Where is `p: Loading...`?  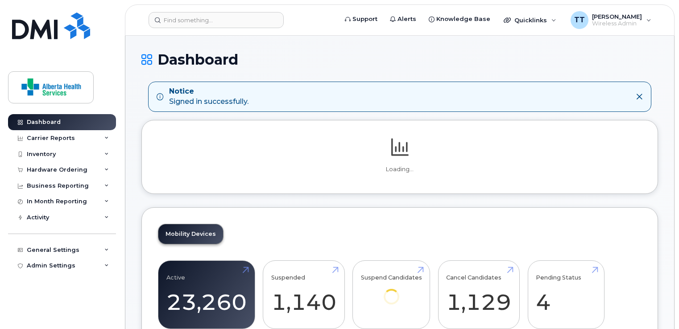 p: Loading... is located at coordinates (399, 169).